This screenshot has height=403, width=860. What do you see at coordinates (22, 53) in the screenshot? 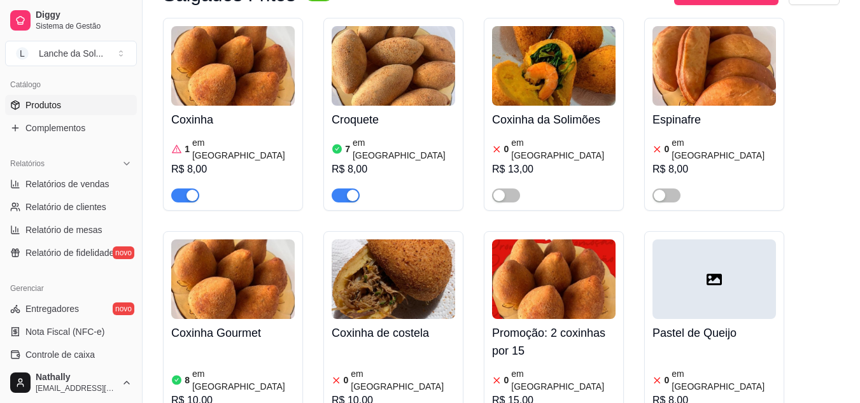
I see `span: L` at bounding box center [22, 53].